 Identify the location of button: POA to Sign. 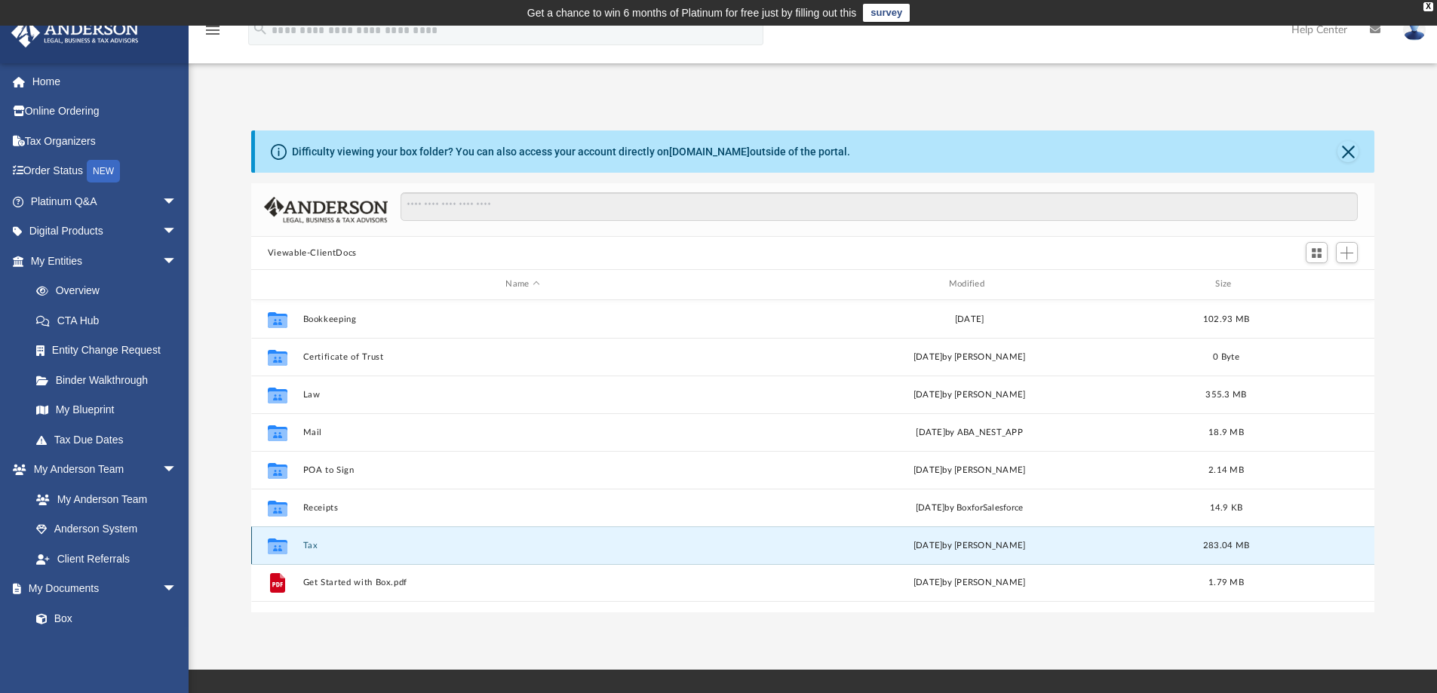
(522, 470).